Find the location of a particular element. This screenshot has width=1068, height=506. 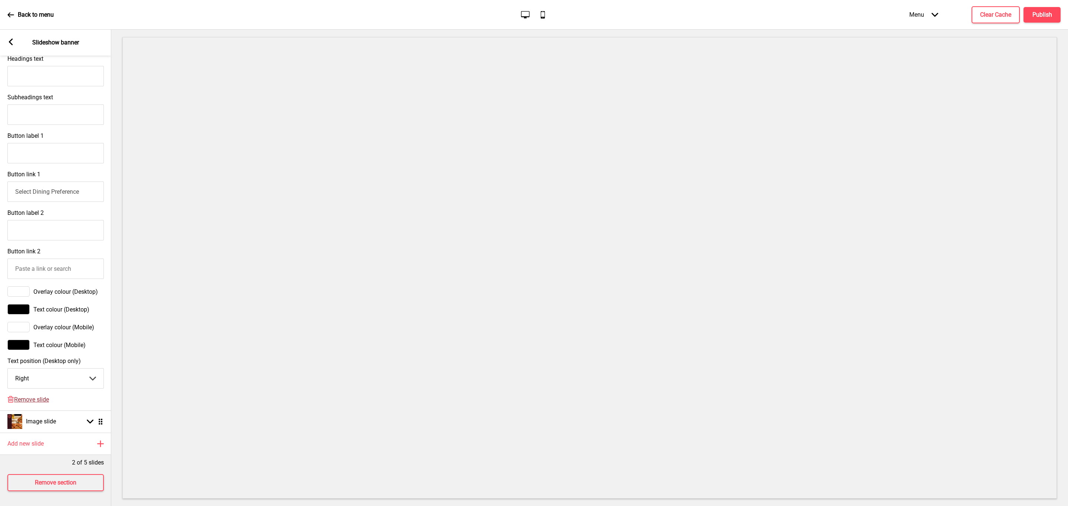

h4: Add new slide is located at coordinates (26, 444).